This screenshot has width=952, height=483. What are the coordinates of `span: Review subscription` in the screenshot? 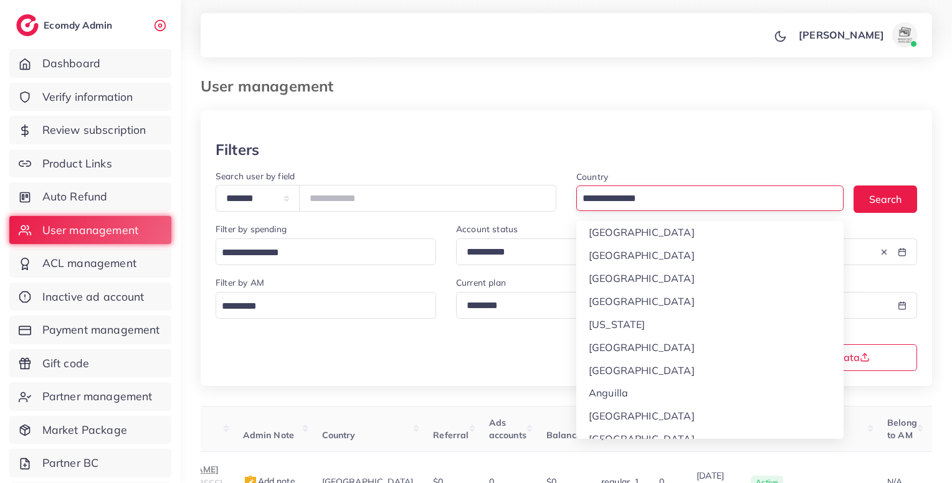 It's located at (94, 130).